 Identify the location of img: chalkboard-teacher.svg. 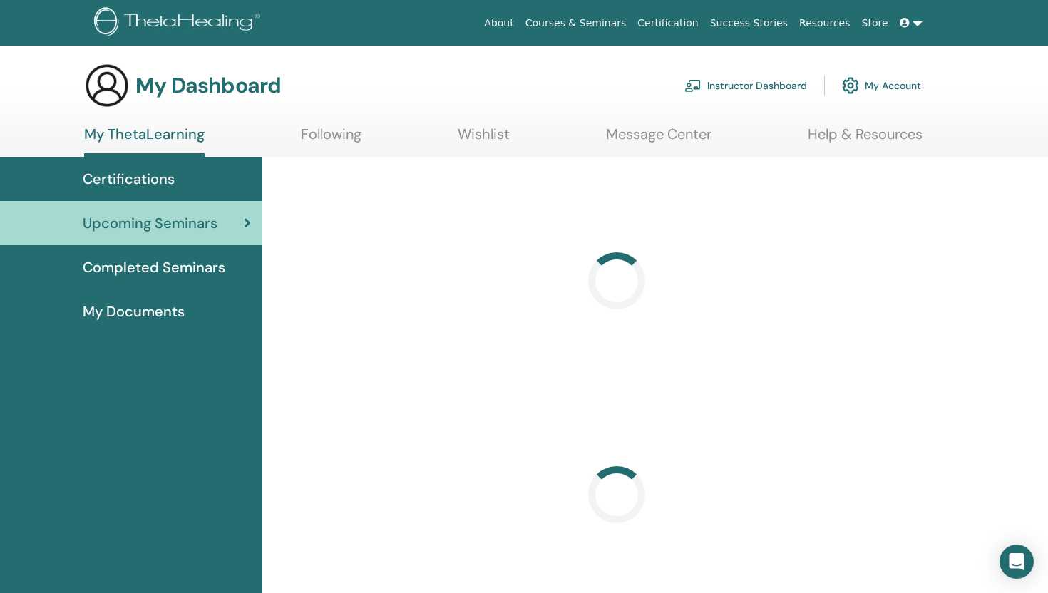
(693, 86).